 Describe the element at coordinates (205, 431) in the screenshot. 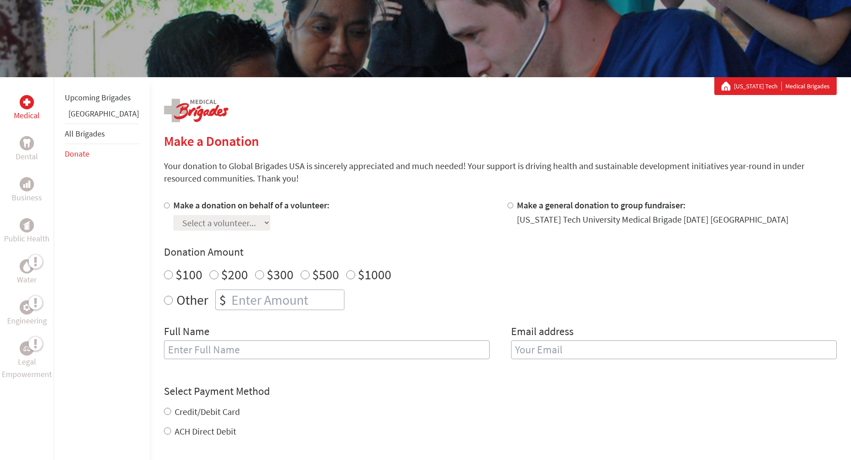

I see `label: ACH Direct Debit` at that location.